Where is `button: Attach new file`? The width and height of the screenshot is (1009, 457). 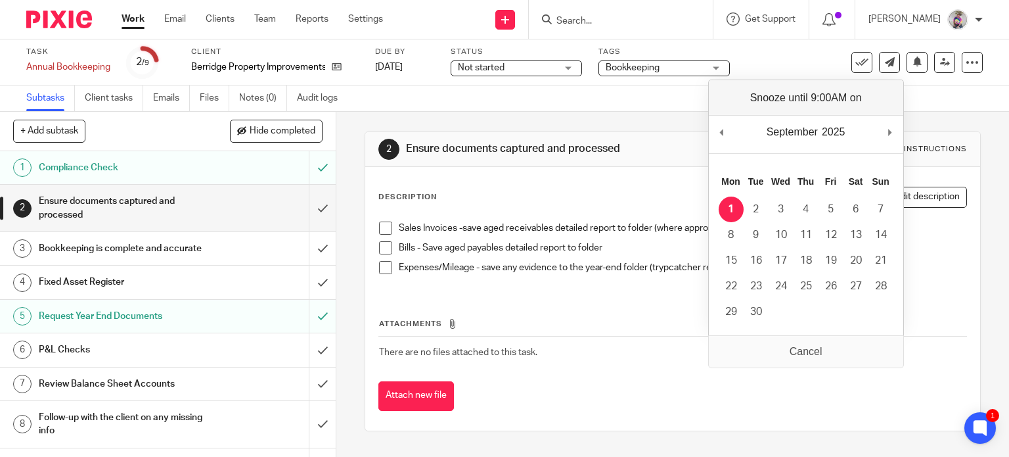
button: Attach new file is located at coordinates (416, 396).